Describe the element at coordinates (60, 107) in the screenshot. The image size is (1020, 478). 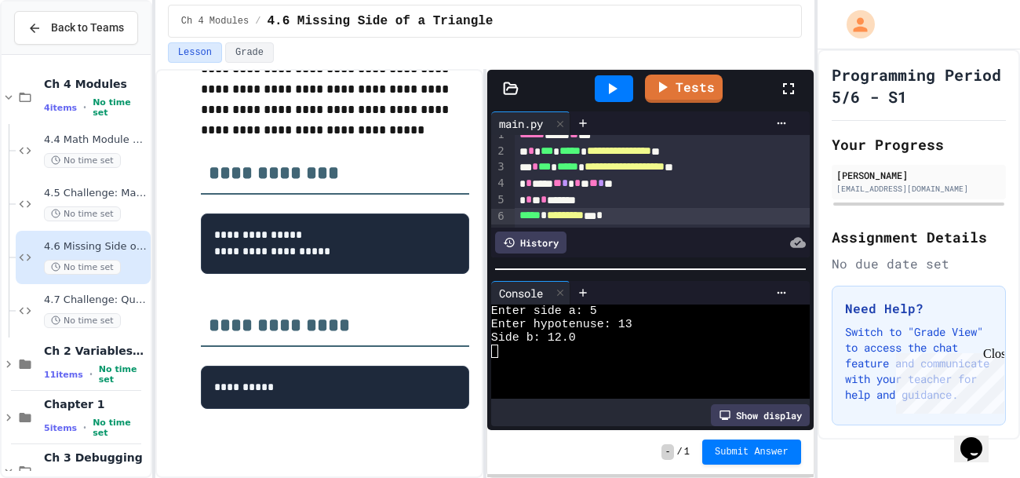
I see `span: 4 items` at that location.